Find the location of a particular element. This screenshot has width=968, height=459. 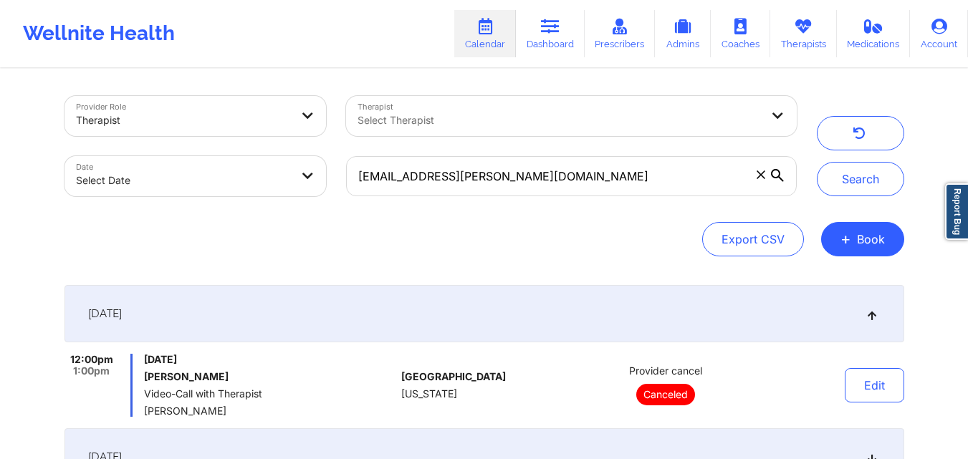

button: +Book is located at coordinates (863, 239).